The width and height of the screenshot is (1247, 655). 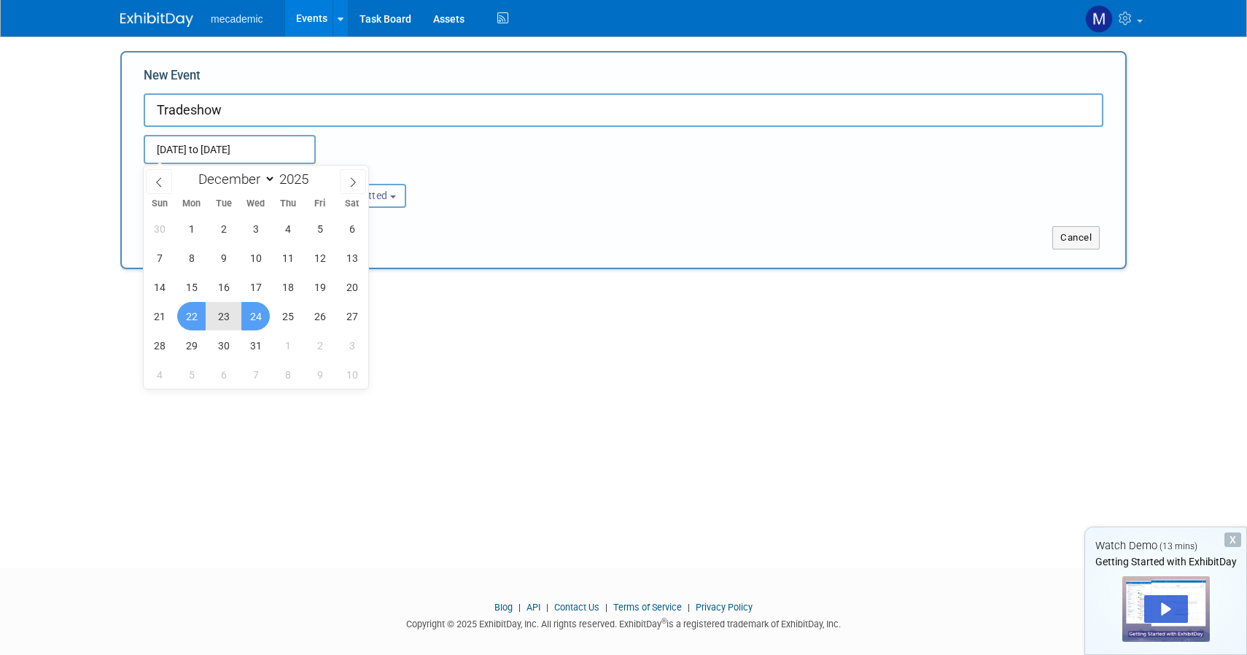 What do you see at coordinates (159, 345) in the screenshot?
I see `span: December 28, 2025` at bounding box center [159, 345].